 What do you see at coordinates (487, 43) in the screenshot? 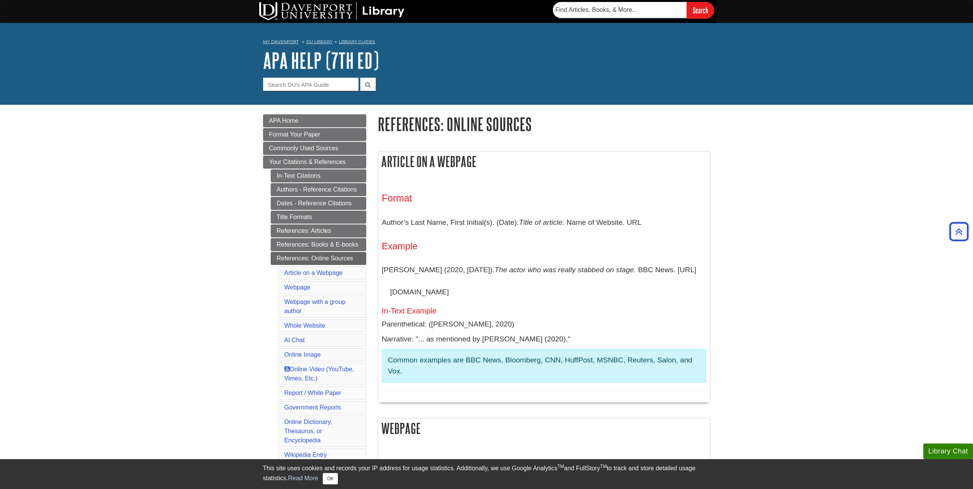
I see `nav: breadcrumb` at bounding box center [487, 43].